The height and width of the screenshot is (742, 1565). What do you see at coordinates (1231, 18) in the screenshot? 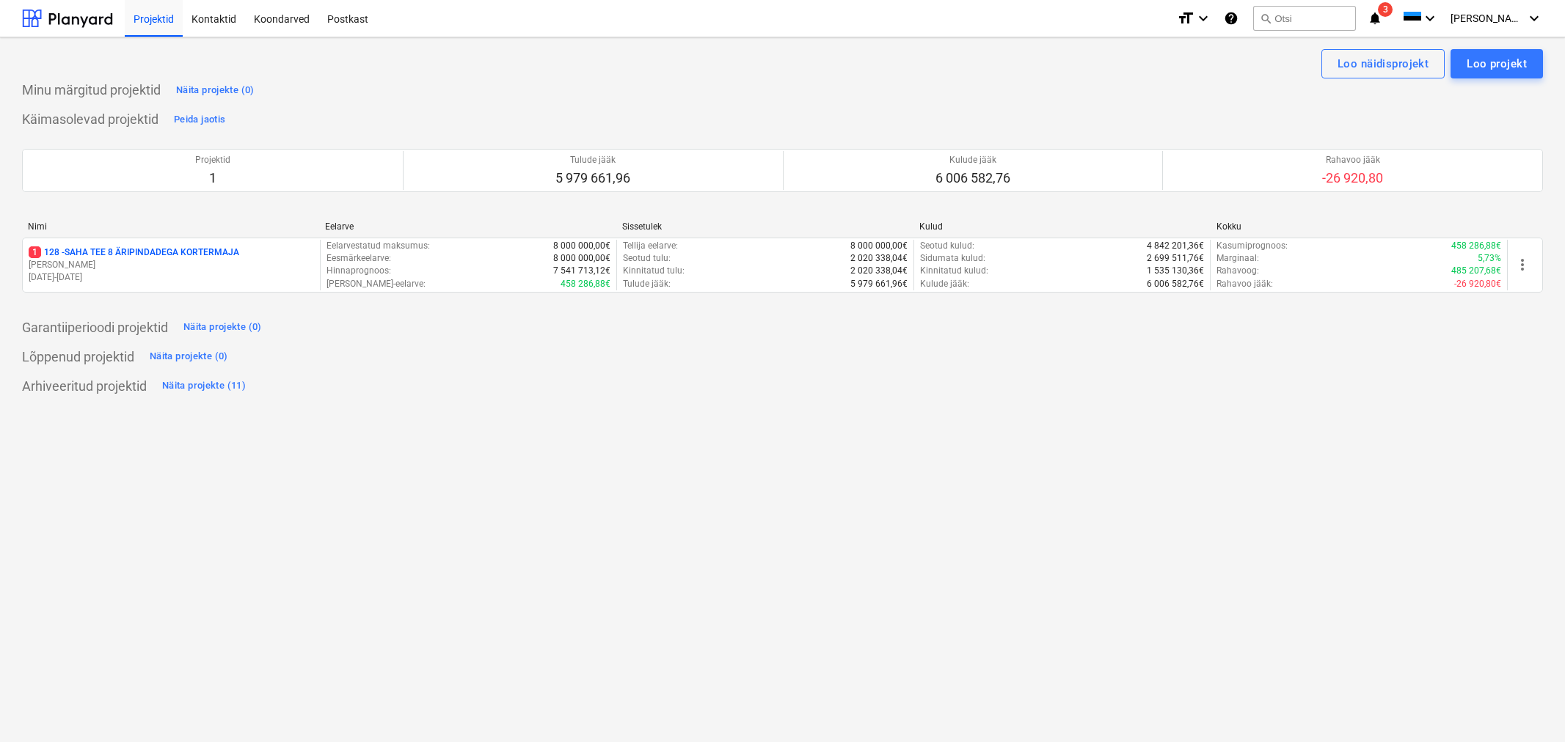
I see `i: Abikeskus` at bounding box center [1231, 18].